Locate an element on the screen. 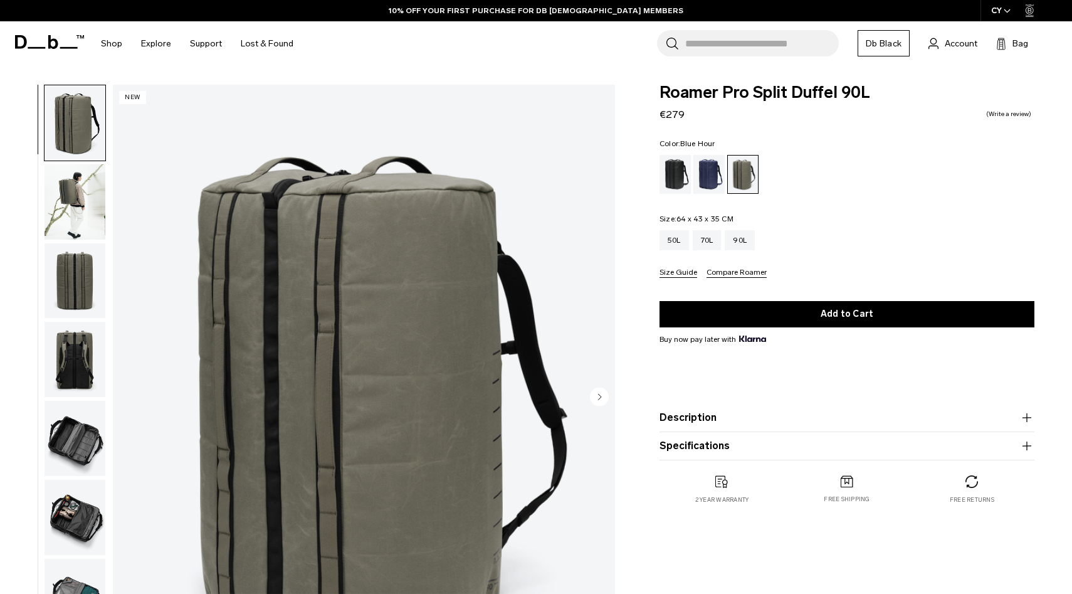  p: Free returns is located at coordinates (972, 500).